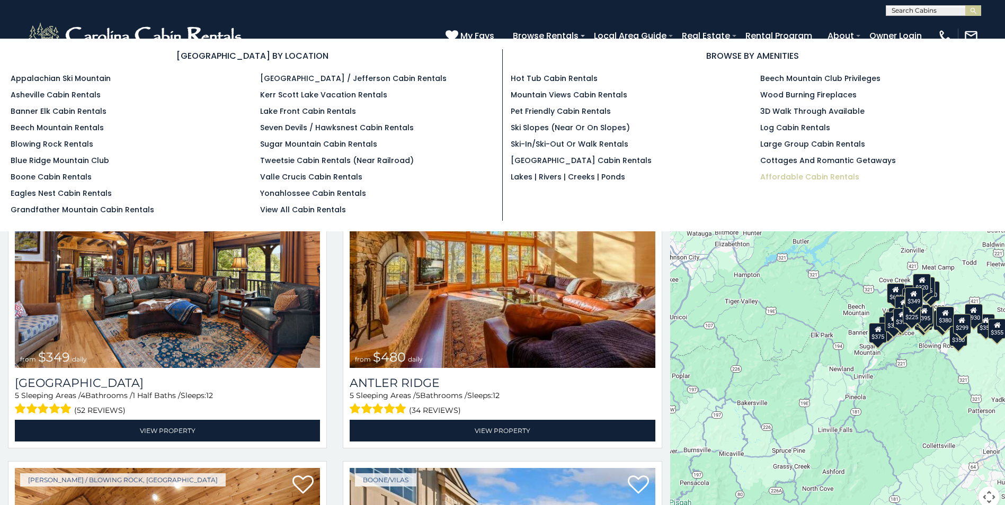 The image size is (1005, 505). What do you see at coordinates (82, 210) in the screenshot?
I see `a: Grandfather Mountain Cabin Rentals` at bounding box center [82, 210].